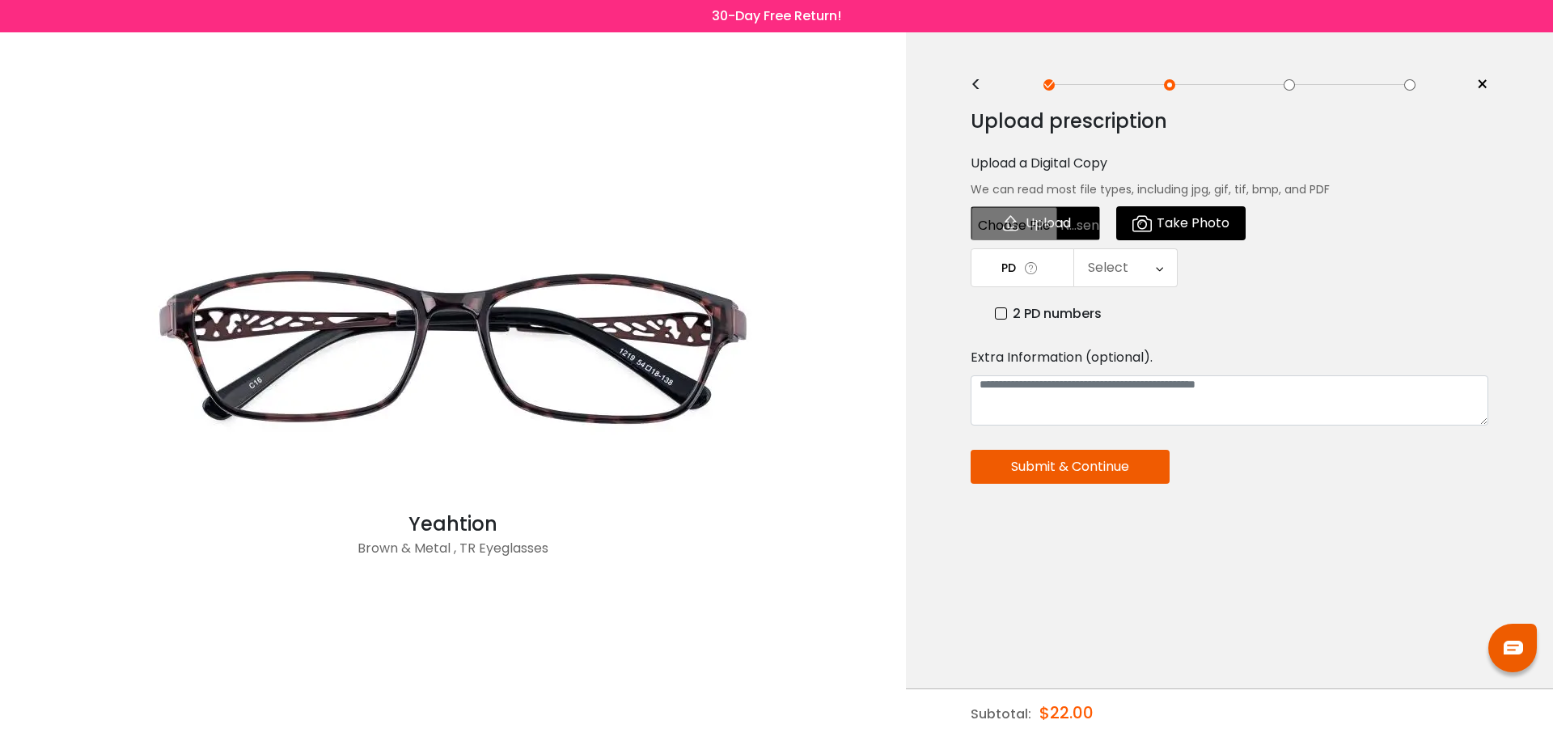  Describe the element at coordinates (1036, 223) in the screenshot. I see `button: Upload` at that location.